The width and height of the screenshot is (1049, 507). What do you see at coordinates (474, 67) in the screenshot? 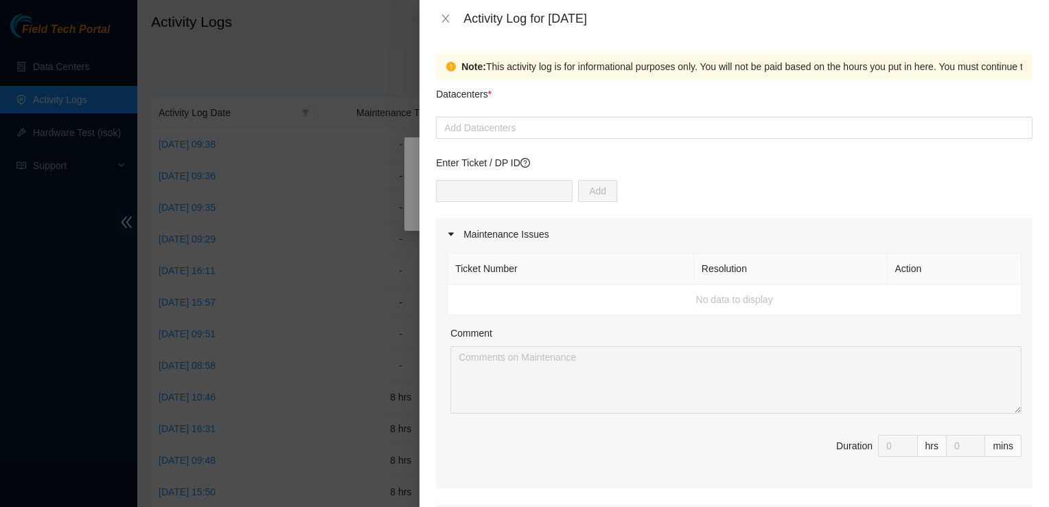
I see `strong: Note:` at bounding box center [474, 67].